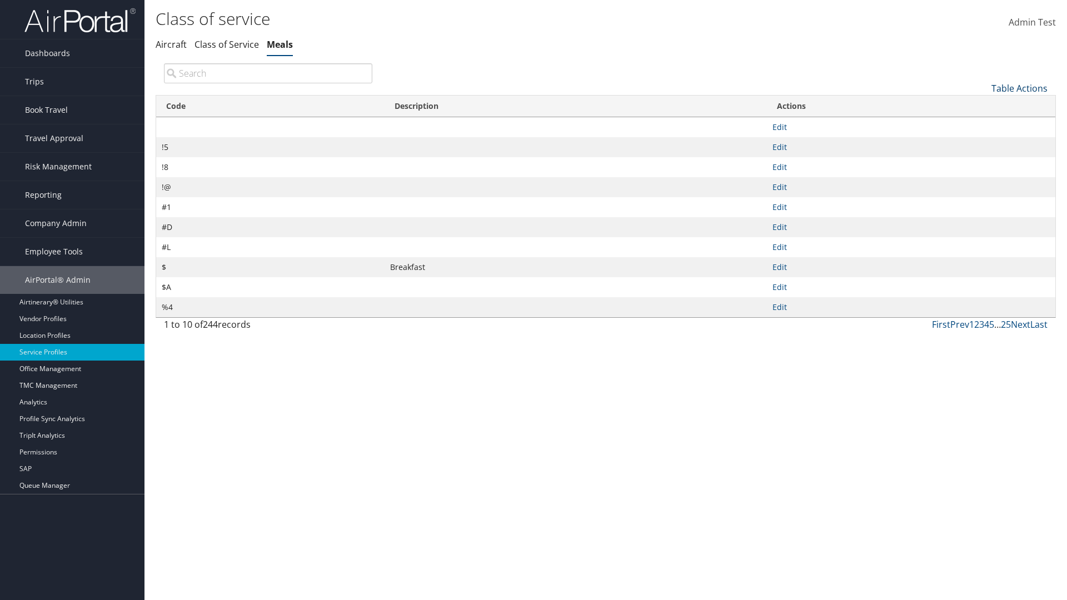 The height and width of the screenshot is (600, 1067). Describe the element at coordinates (268, 73) in the screenshot. I see `input: Search` at that location.